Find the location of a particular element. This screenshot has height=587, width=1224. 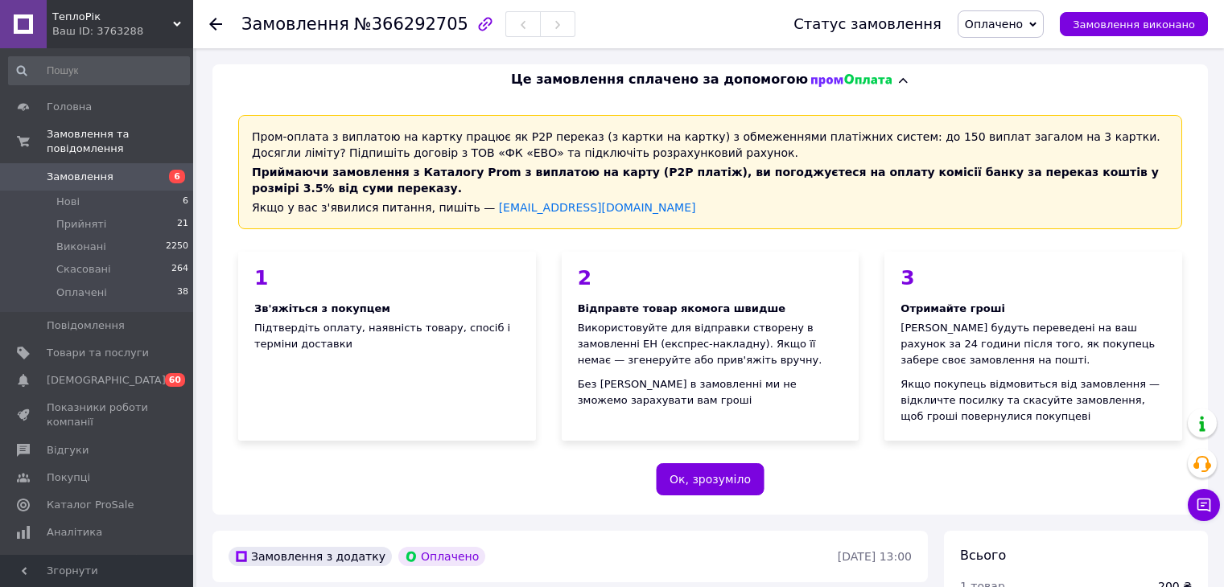

button: Ок, зрозуміло is located at coordinates (710, 480).